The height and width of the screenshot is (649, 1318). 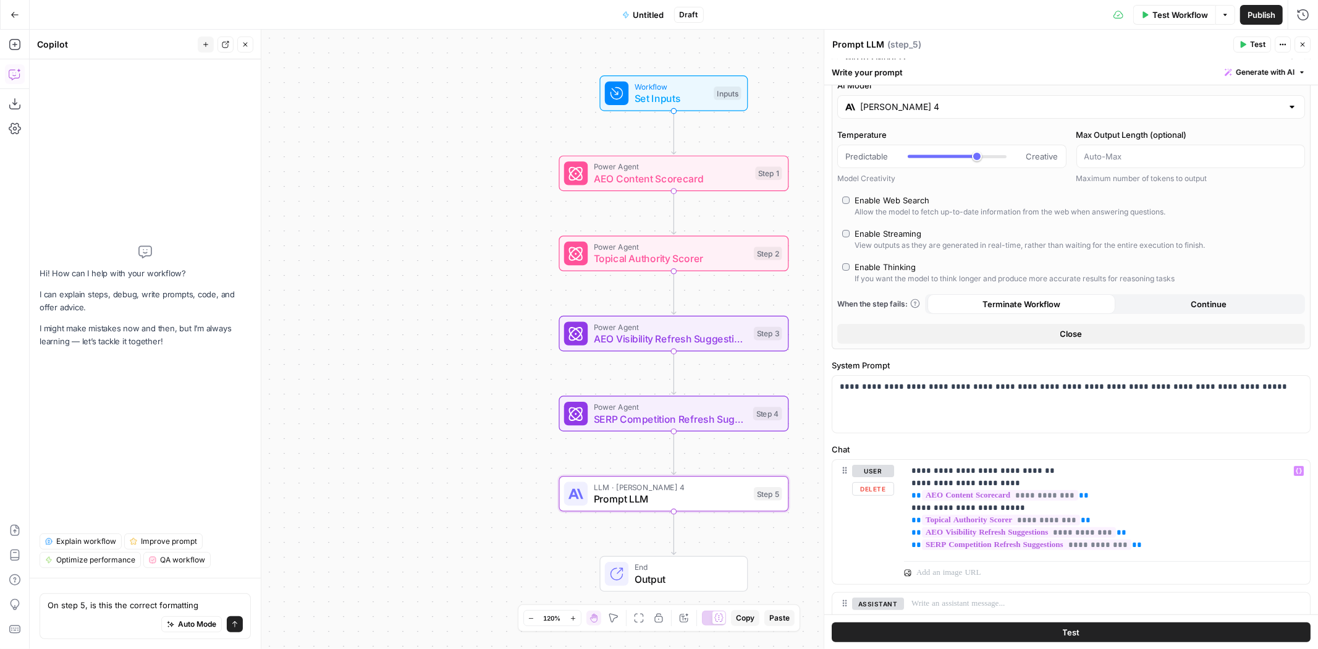 I want to click on button: user, so click(x=873, y=471).